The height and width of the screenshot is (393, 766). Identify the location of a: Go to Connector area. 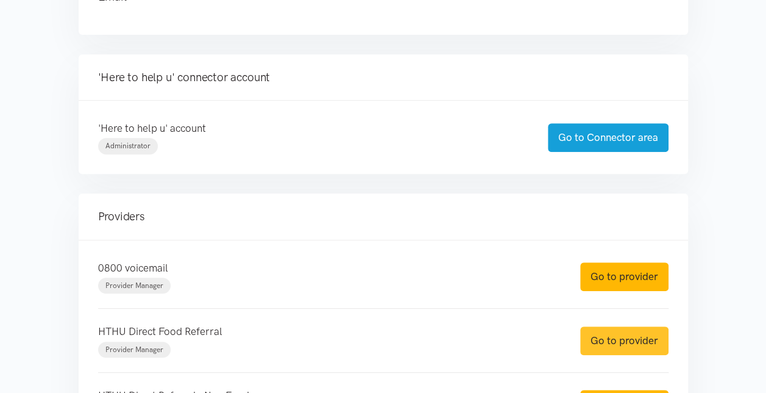
(608, 137).